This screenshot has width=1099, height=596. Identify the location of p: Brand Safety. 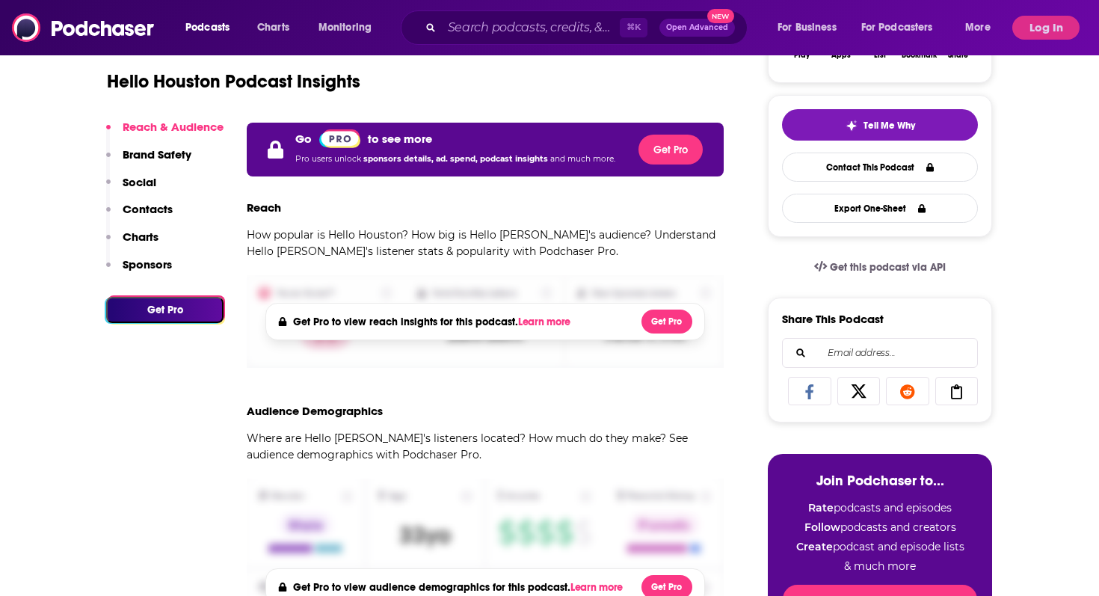
(157, 154).